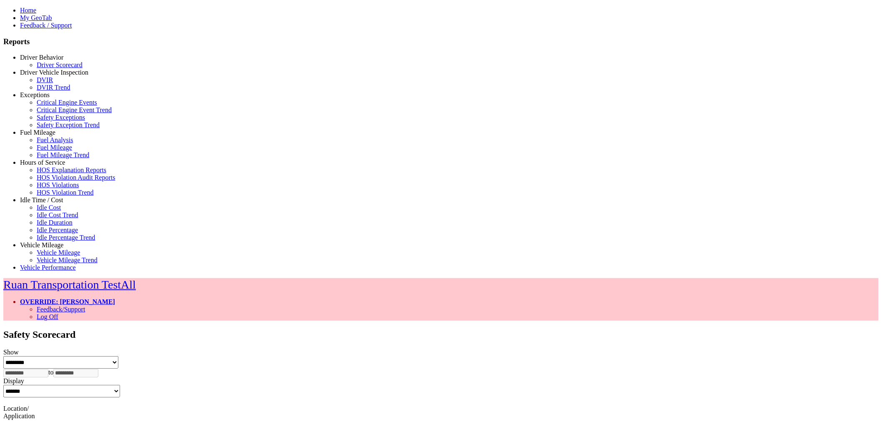  I want to click on a: Idle Time / Cost, so click(42, 200).